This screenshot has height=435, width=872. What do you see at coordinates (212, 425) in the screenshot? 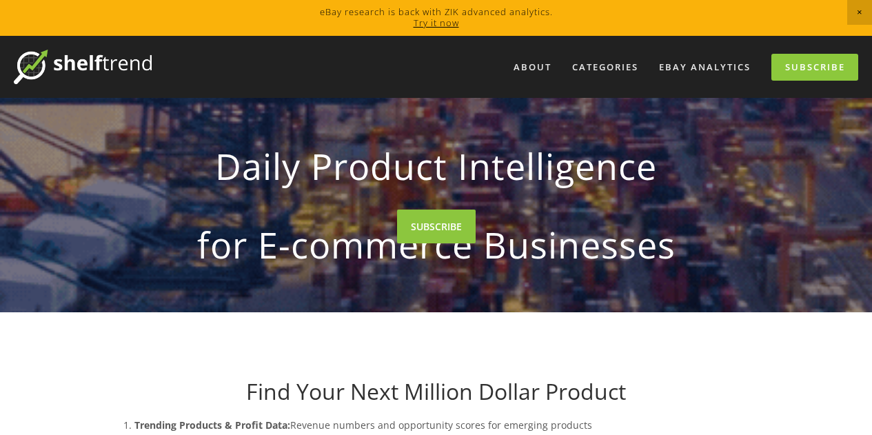
I see `strong: Trending Products & Profit Data:` at bounding box center [212, 425].